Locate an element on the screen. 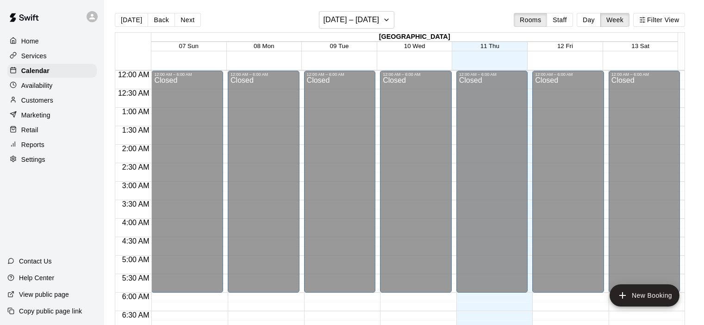 The image size is (704, 325). span: 12 Fri is located at coordinates (565, 46).